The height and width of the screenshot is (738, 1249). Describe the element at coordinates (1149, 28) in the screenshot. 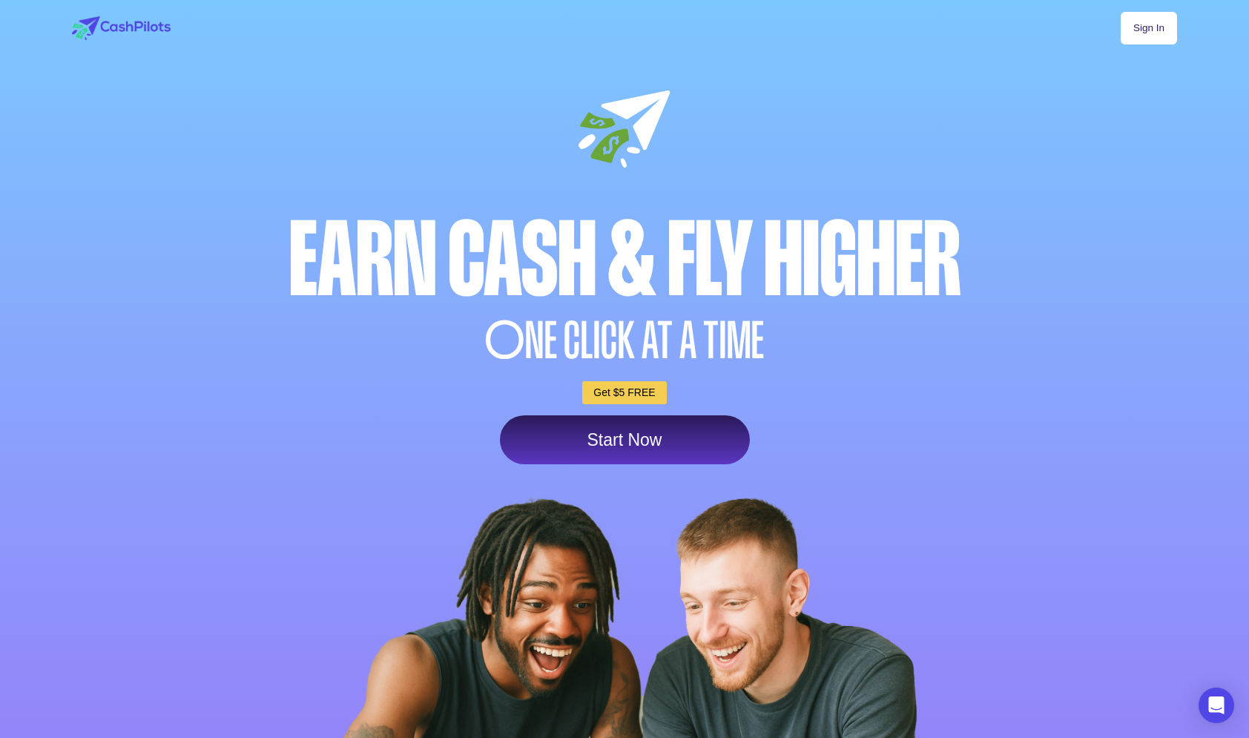

I see `a: Sign In` at that location.